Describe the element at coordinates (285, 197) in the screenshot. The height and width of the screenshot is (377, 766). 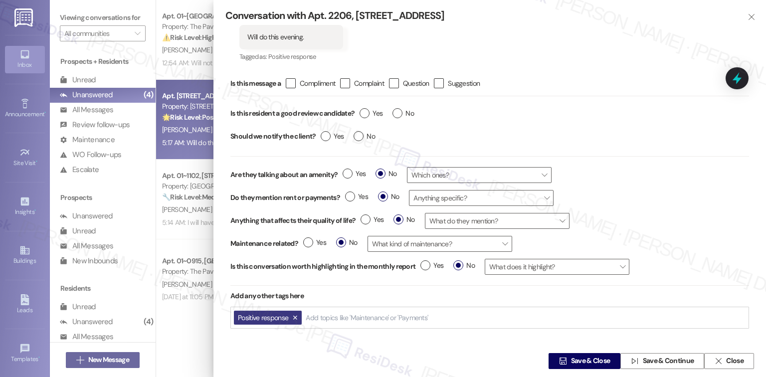
I see `label: Do they mention rent or payments?` at that location.